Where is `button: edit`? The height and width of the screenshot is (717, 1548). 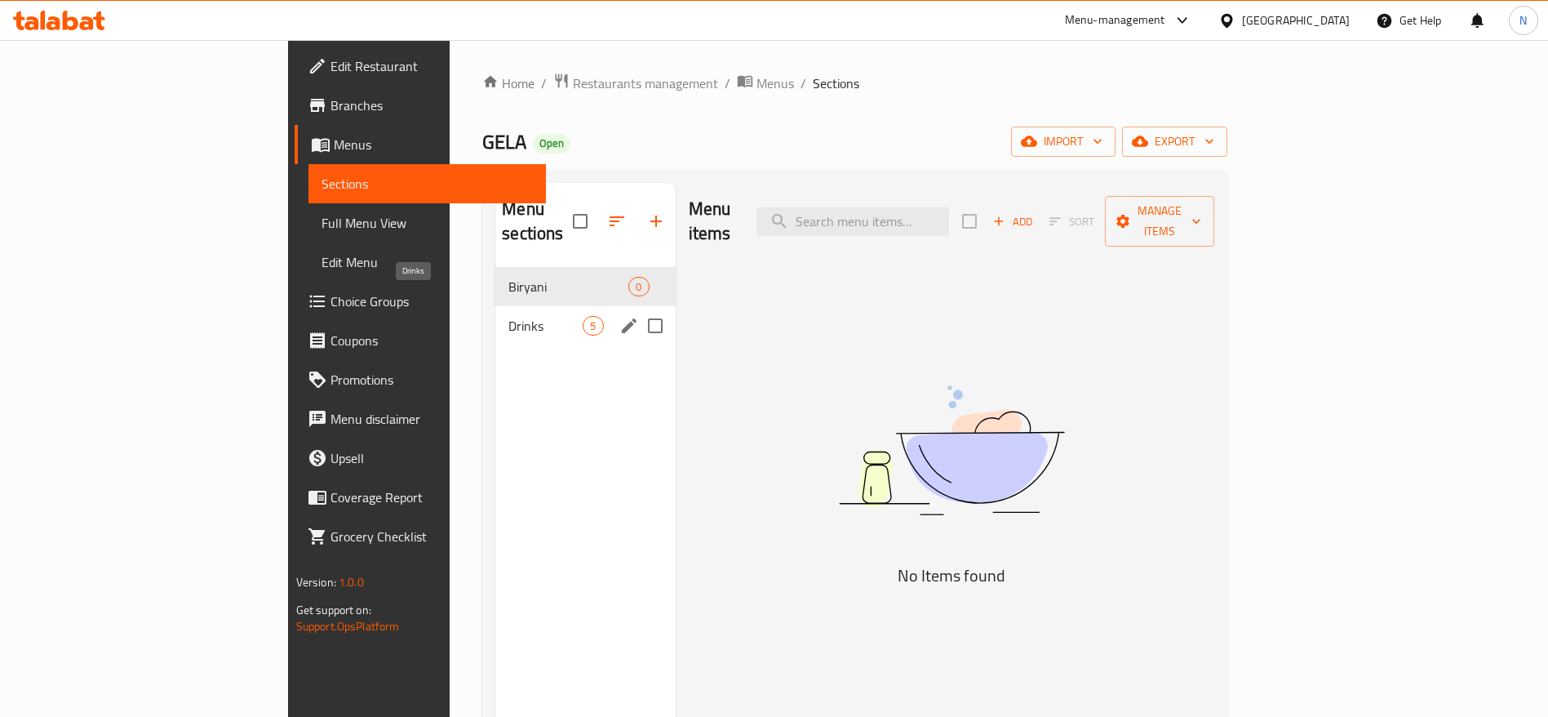 button: edit is located at coordinates (629, 326).